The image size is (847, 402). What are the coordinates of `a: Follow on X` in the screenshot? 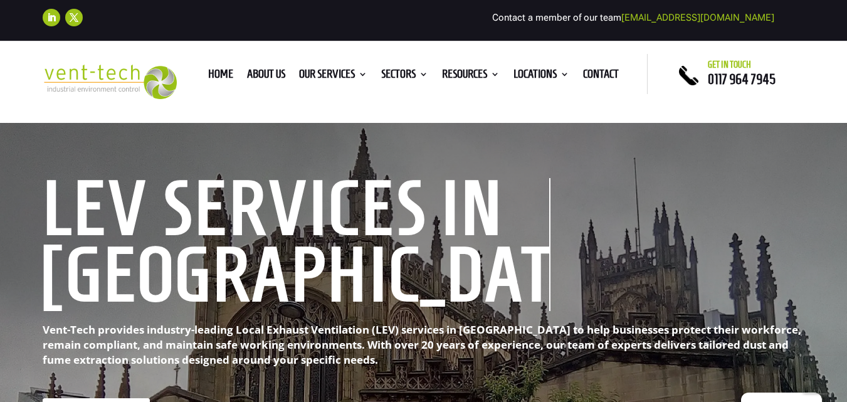 It's located at (74, 18).